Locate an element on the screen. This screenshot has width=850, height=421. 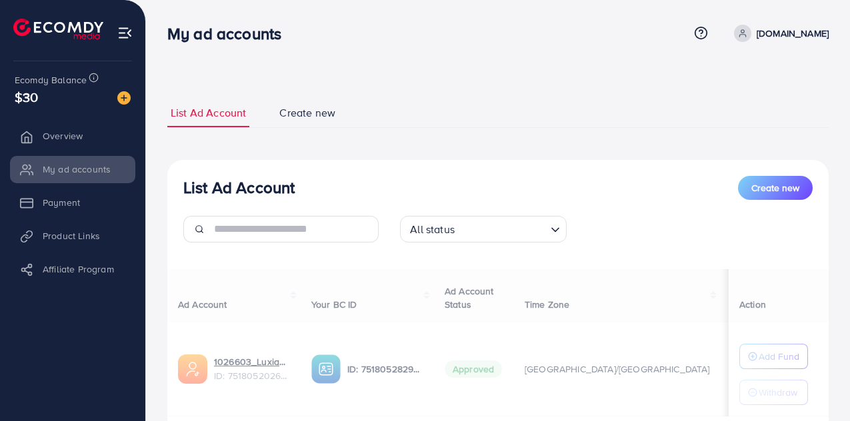
input: Search for option is located at coordinates (502, 228).